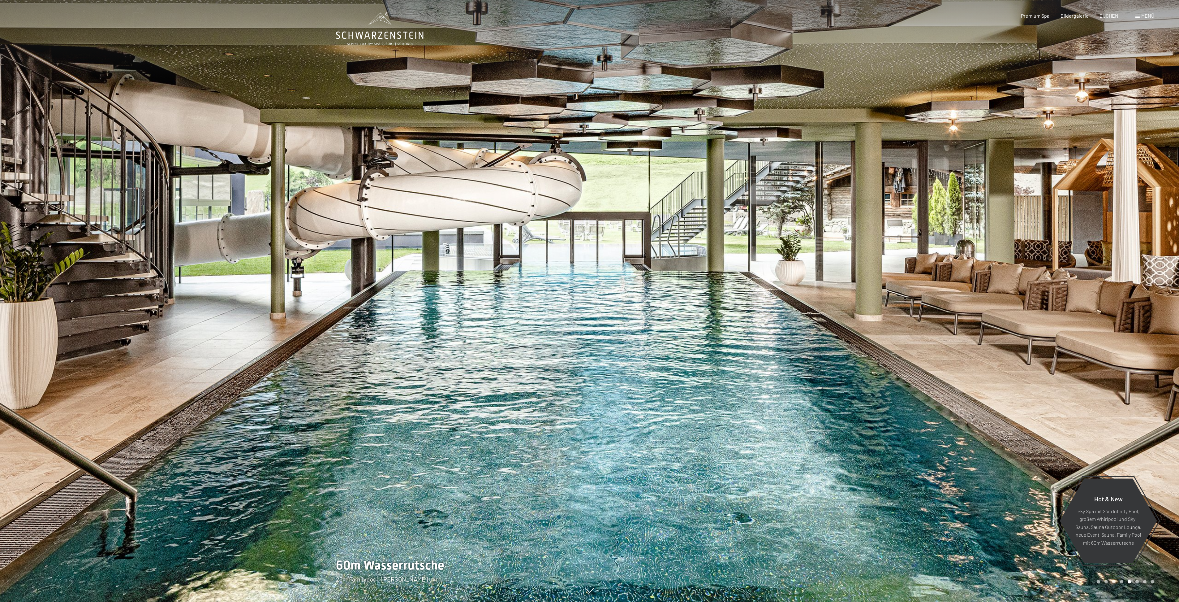 The width and height of the screenshot is (1179, 602). Describe the element at coordinates (1035, 15) in the screenshot. I see `a: Premium Spa` at that location.